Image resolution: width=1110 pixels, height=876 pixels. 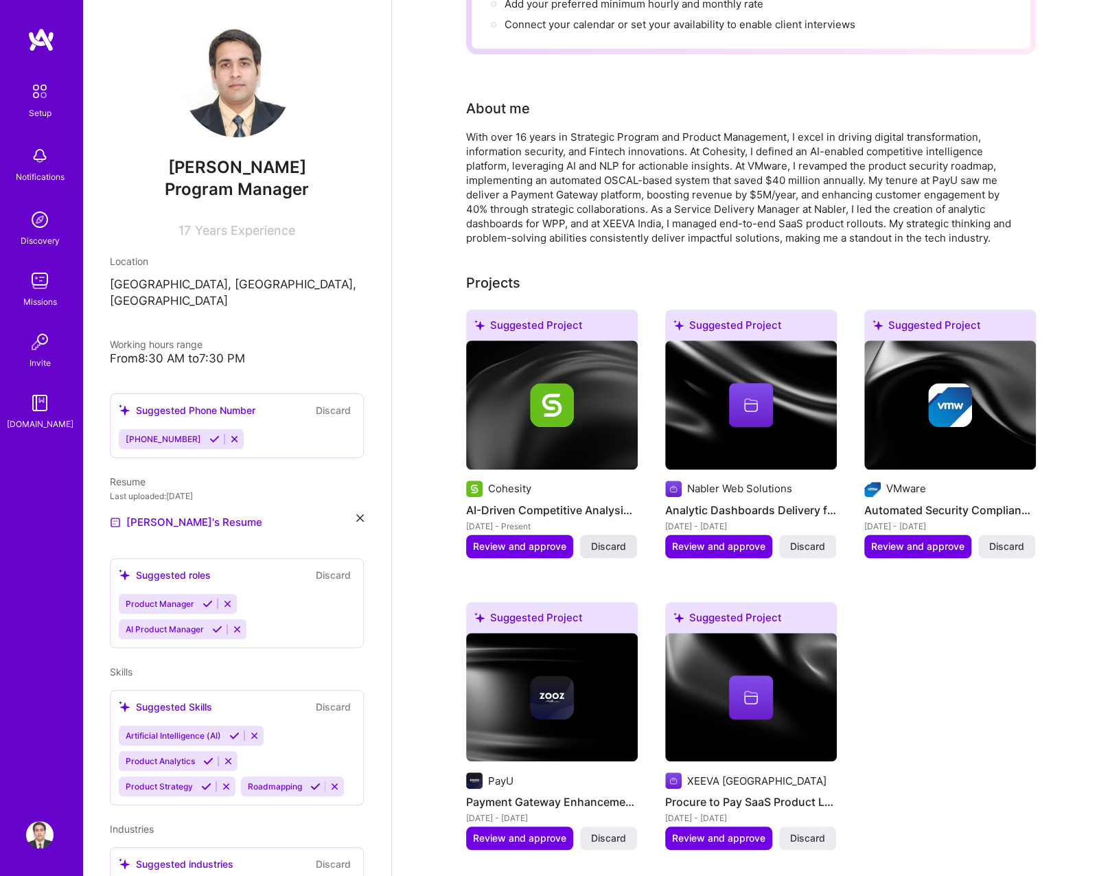 I want to click on div: PayU, so click(x=500, y=780).